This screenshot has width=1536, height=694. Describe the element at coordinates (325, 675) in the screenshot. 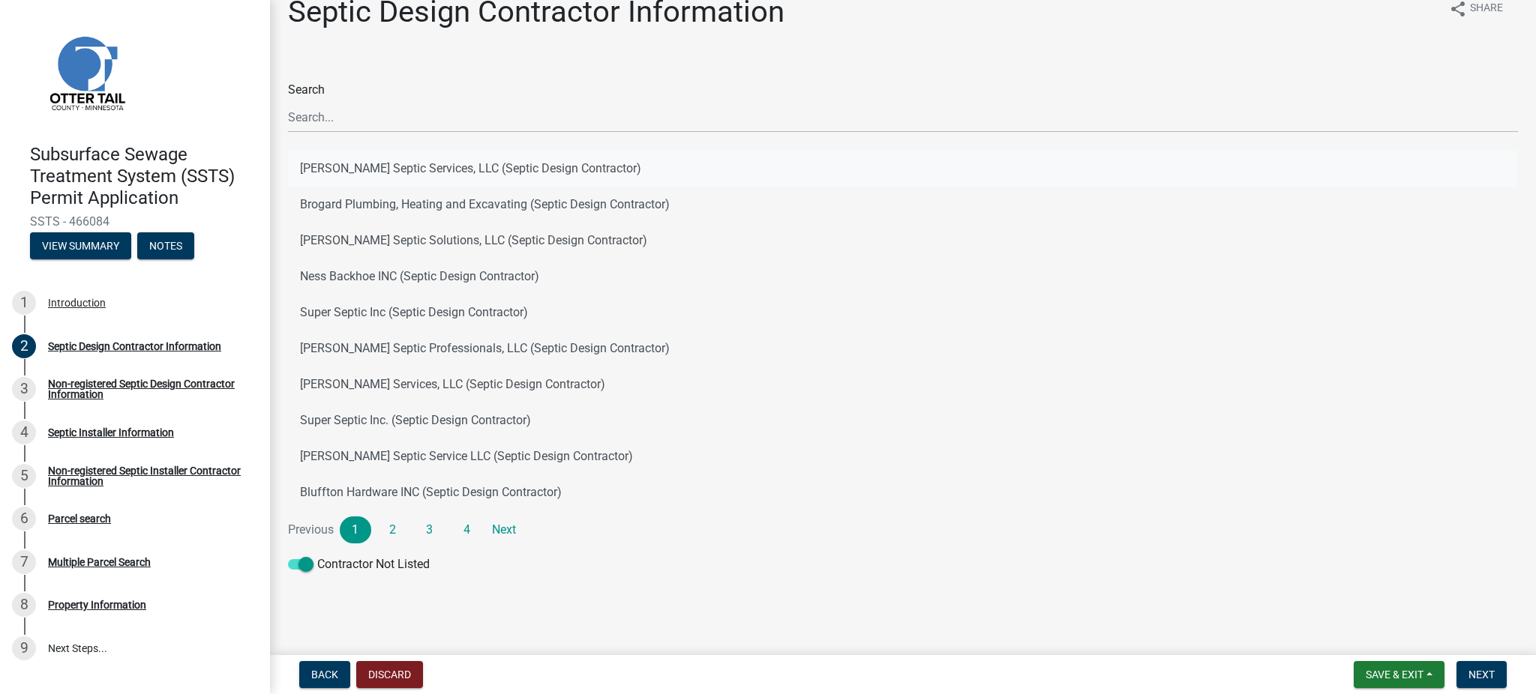

I see `button: Back` at that location.